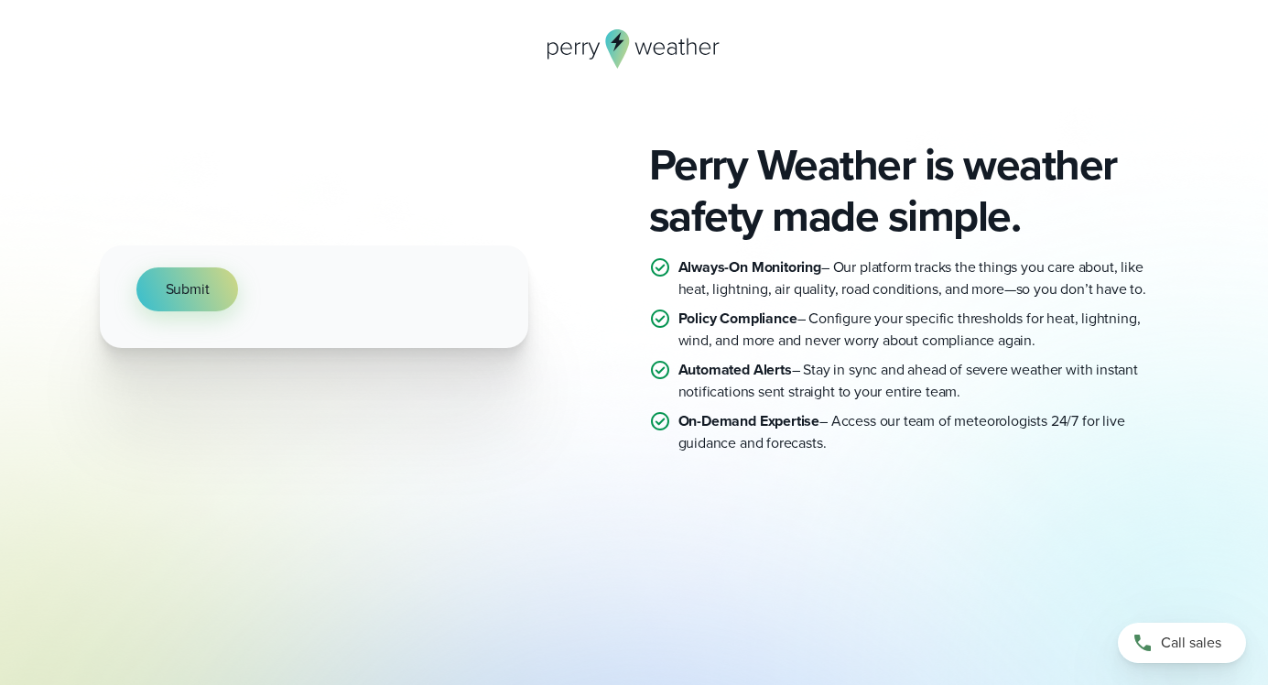  What do you see at coordinates (188, 289) in the screenshot?
I see `span: Submit` at bounding box center [188, 289].